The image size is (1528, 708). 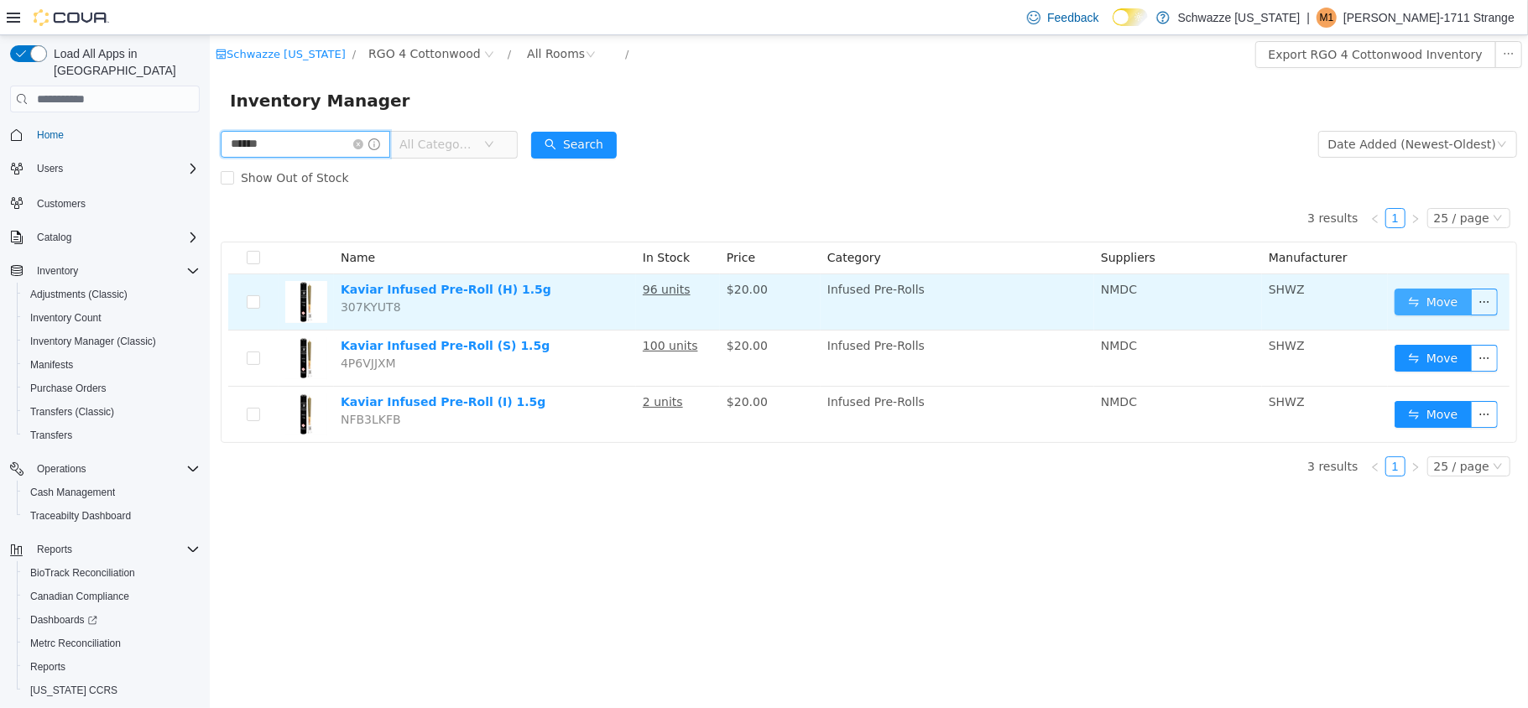 What do you see at coordinates (97, 267) in the screenshot?
I see `img: Kaviar Infused Pre-Roll (H) 1.5g hero shot` at bounding box center [97, 267].